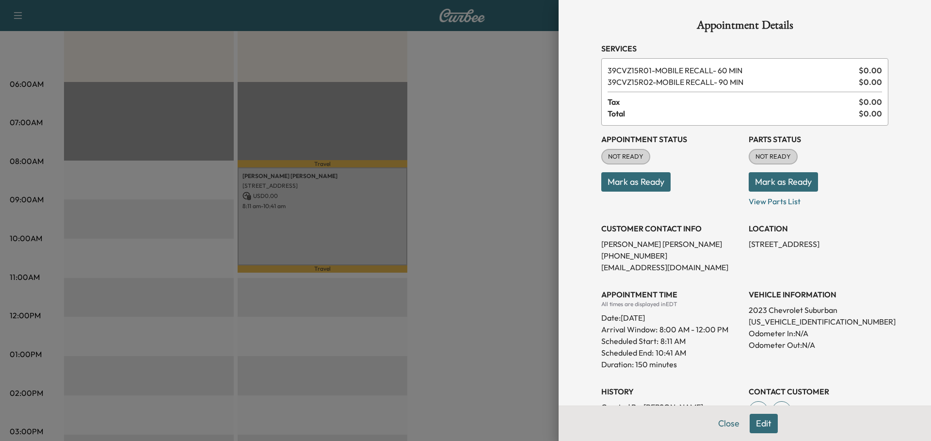 This screenshot has width=931, height=441. Describe the element at coordinates (671, 294) in the screenshot. I see `h3: APPOINTMENT TIME` at that location.